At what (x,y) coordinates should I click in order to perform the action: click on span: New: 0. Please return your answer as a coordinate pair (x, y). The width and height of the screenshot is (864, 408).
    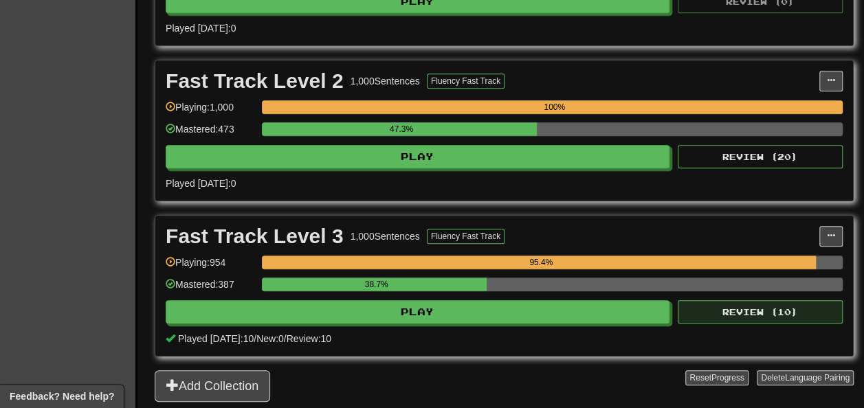
    Looking at the image, I should click on (270, 339).